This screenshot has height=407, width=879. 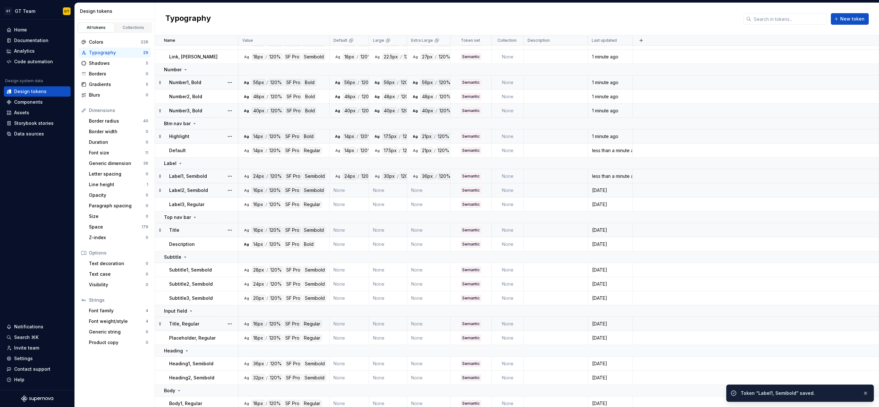 What do you see at coordinates (37, 30) in the screenshot?
I see `a: Home` at bounding box center [37, 30].